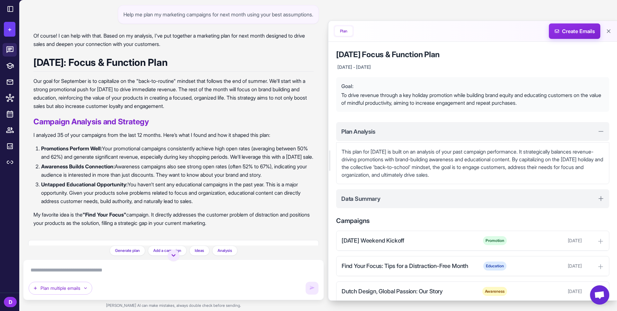 This screenshot has height=311, width=617. What do you see at coordinates (167, 251) in the screenshot?
I see `button: Add a campaign` at bounding box center [167, 251].